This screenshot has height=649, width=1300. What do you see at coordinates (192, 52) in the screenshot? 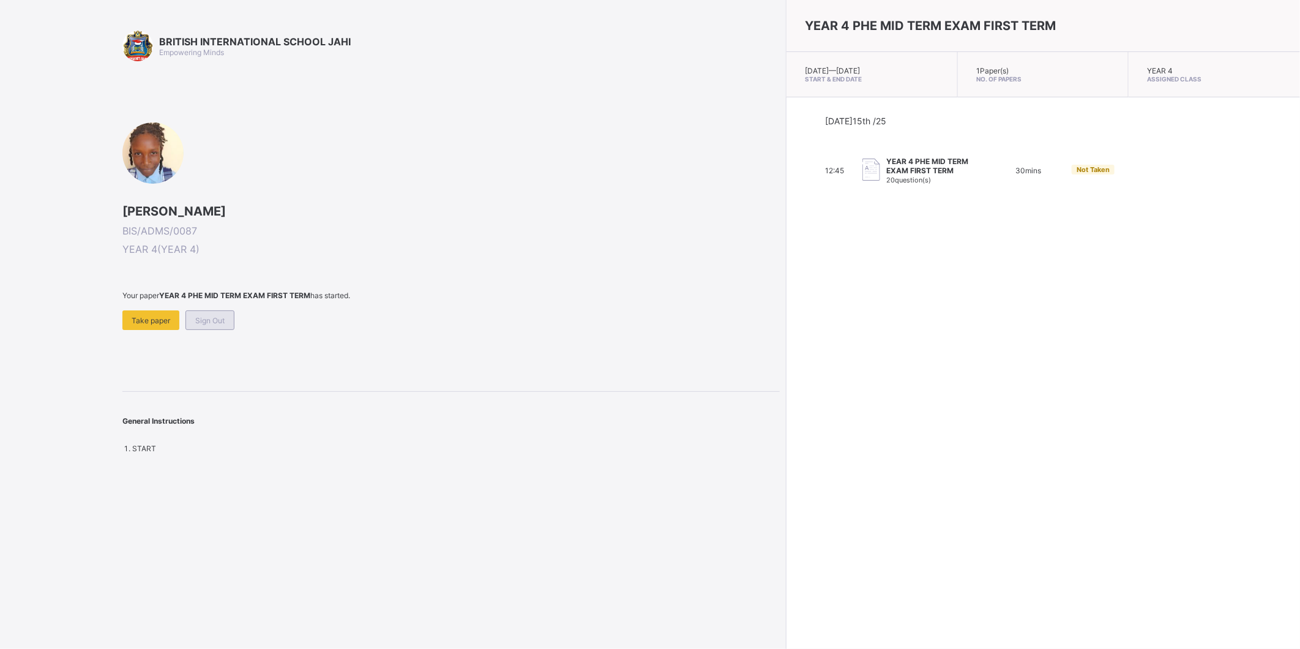
I see `span: Empowering Minds` at bounding box center [192, 52].